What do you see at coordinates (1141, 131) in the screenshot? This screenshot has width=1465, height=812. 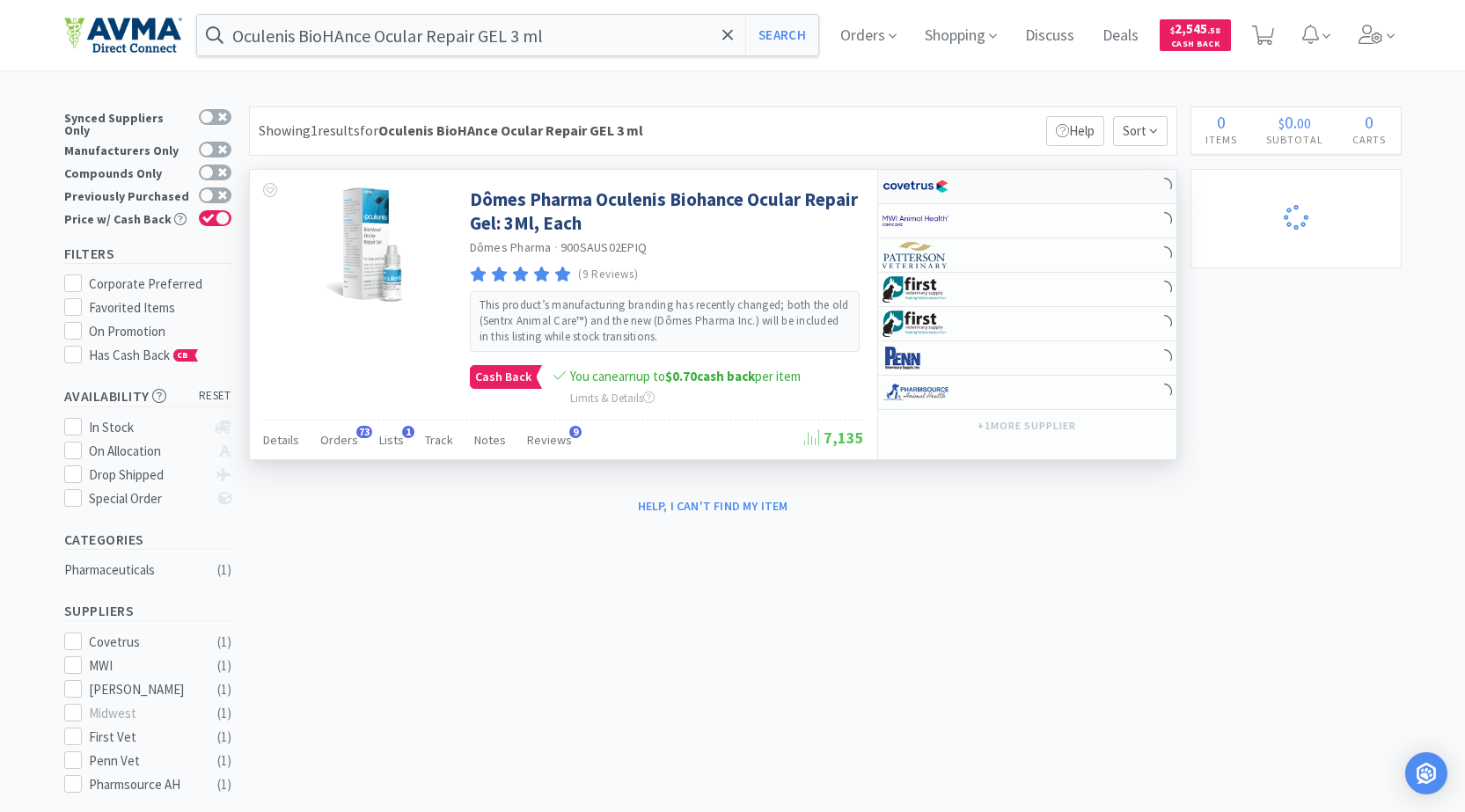 I see `span: Sort` at bounding box center [1141, 131].